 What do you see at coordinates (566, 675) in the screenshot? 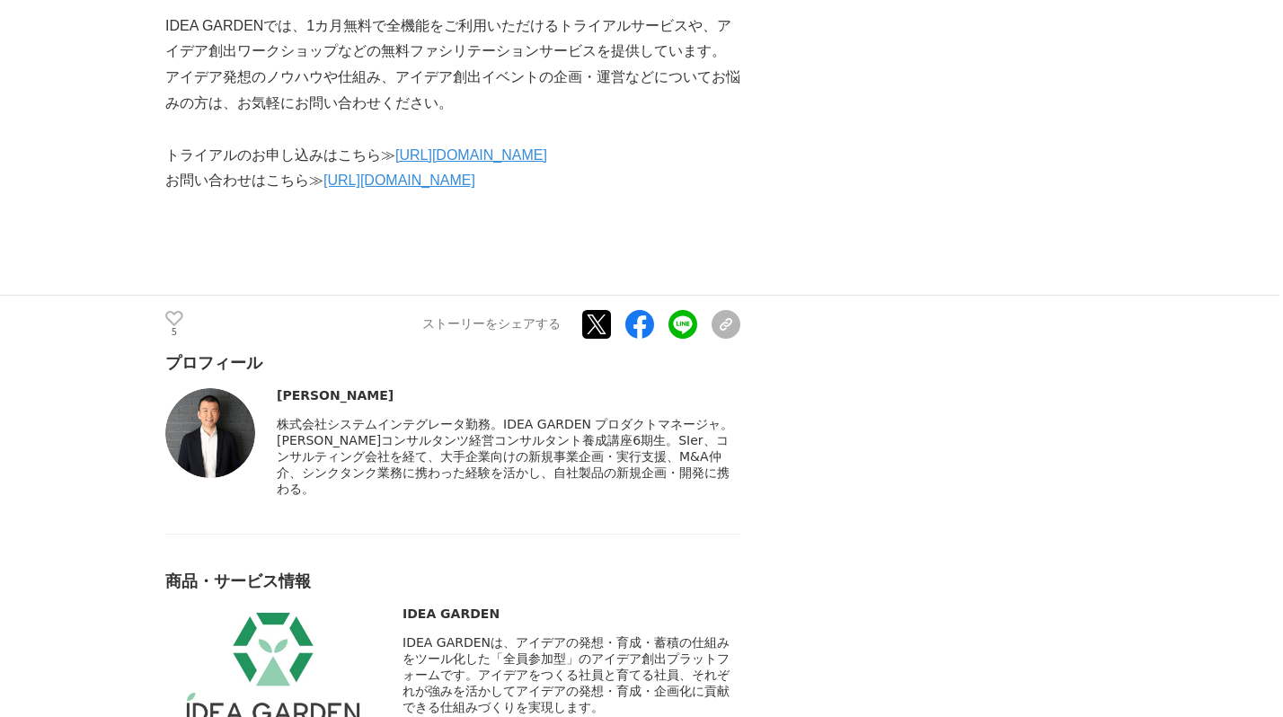
I see `span: IDEA GARDENは、アイデアの発想・育成・蓄積の仕組みをツール化した「全員参加型」のアイデア創出プラットフォームです。アイデアをつくる社員と育てる社員、それぞれが強みを活かしてアイデアの発...` at bounding box center [566, 675].